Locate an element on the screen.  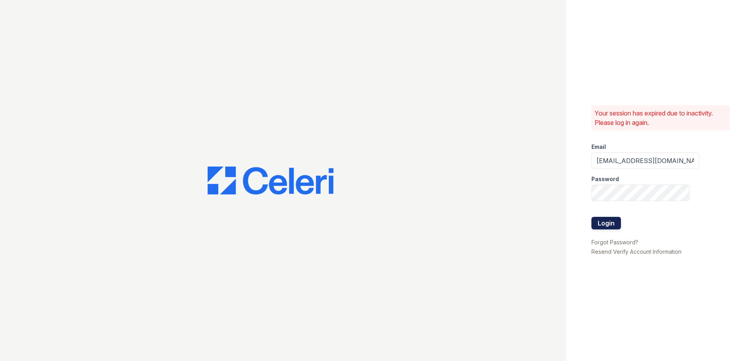
button: Login is located at coordinates (606, 223).